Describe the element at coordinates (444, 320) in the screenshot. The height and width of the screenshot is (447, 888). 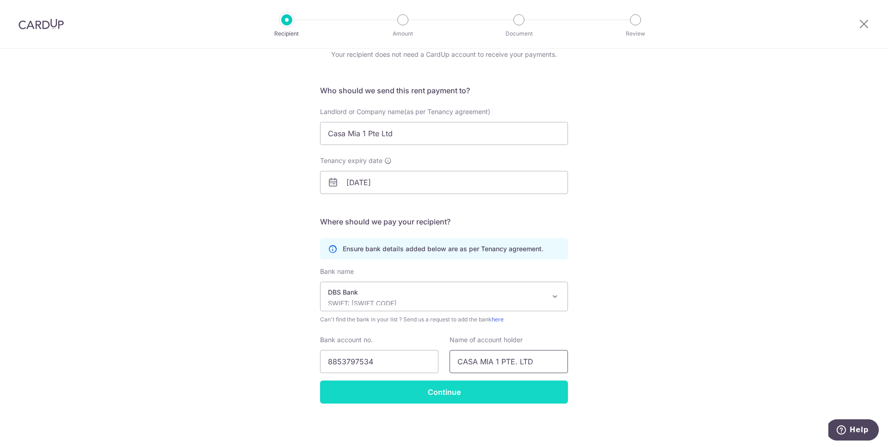
I see `span: Can't find the bank in your list ? Send us a request to add the bank` at that location.